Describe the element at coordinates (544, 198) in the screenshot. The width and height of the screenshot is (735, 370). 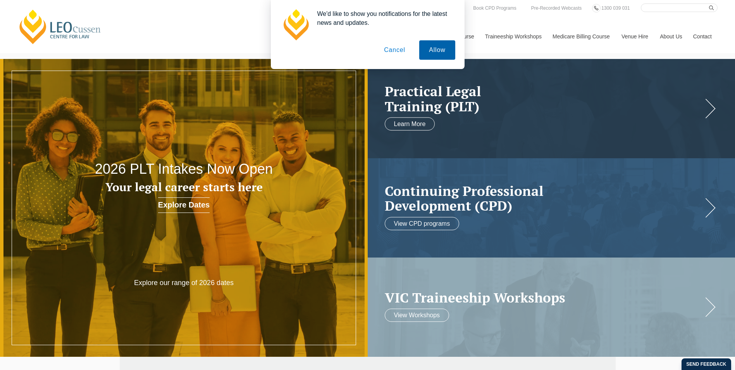
I see `h2: Continuing Professional Development (CPD)` at that location.